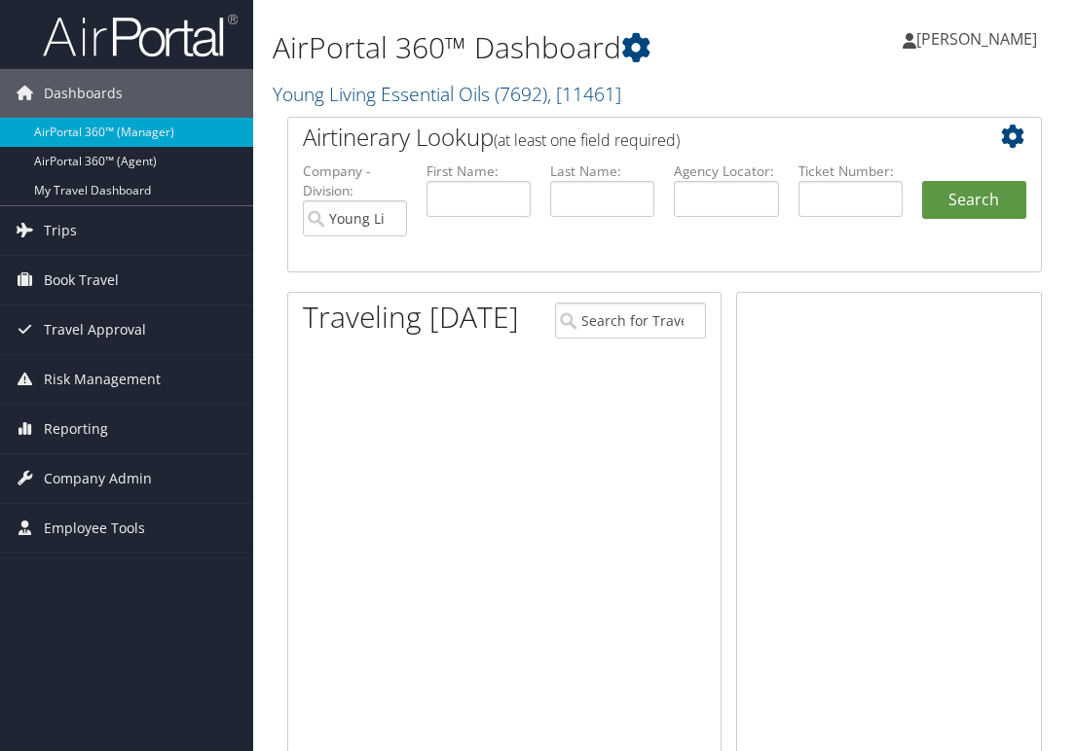  What do you see at coordinates (60, 231) in the screenshot?
I see `span: Trips` at bounding box center [60, 231].